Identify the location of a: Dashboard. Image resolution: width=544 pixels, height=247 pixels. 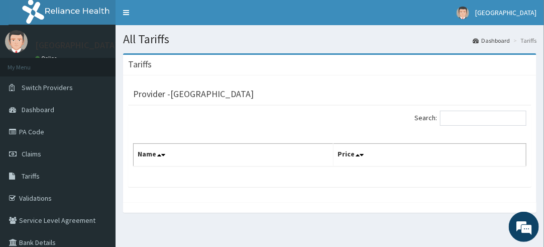
(491, 40).